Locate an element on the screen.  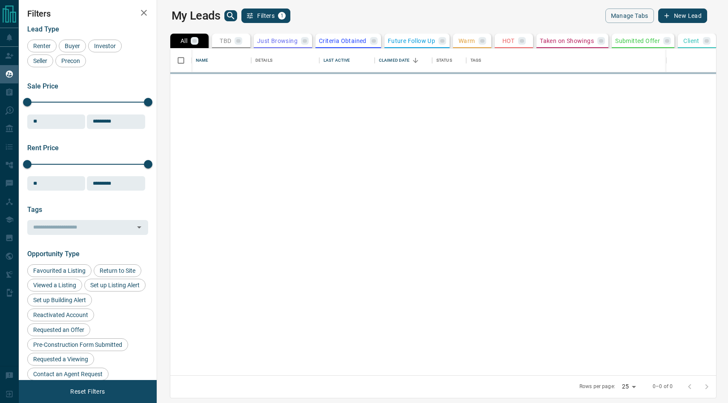
p: Just Browsing is located at coordinates (277, 41).